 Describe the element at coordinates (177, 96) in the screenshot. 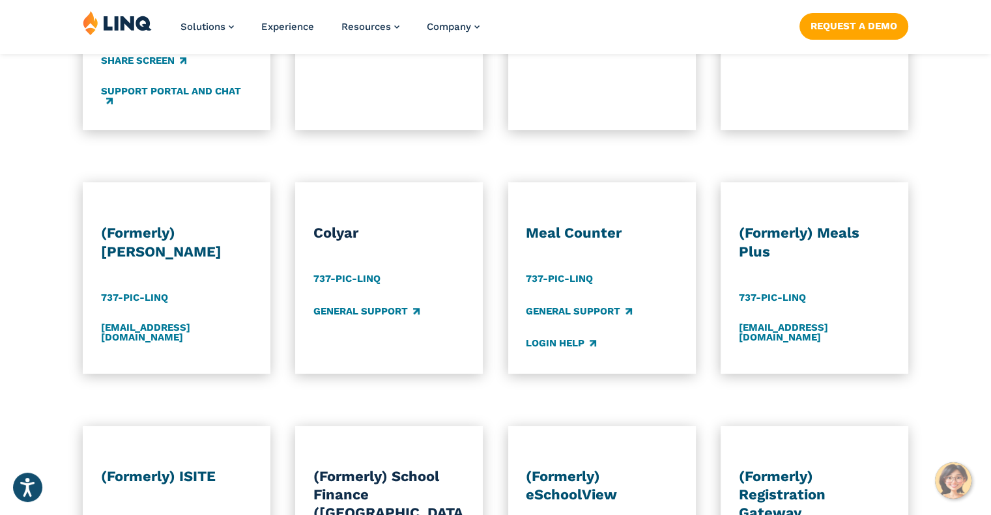

I see `a: Support Portal and Chat` at that location.